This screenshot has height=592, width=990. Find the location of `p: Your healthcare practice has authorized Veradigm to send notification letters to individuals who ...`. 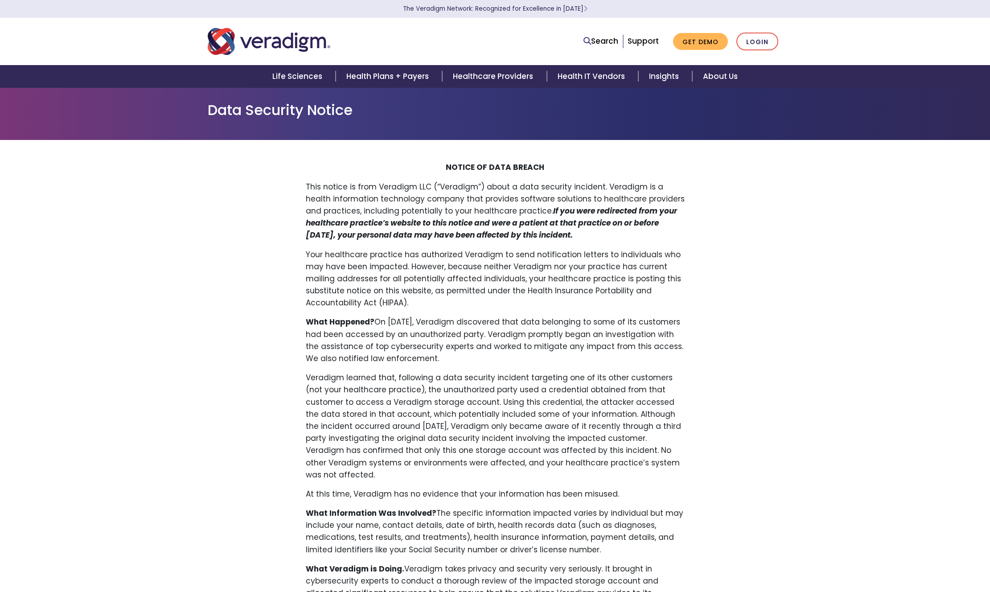

p: Your healthcare practice has authorized Veradigm to send notification letters to individuals who ... is located at coordinates (495, 279).